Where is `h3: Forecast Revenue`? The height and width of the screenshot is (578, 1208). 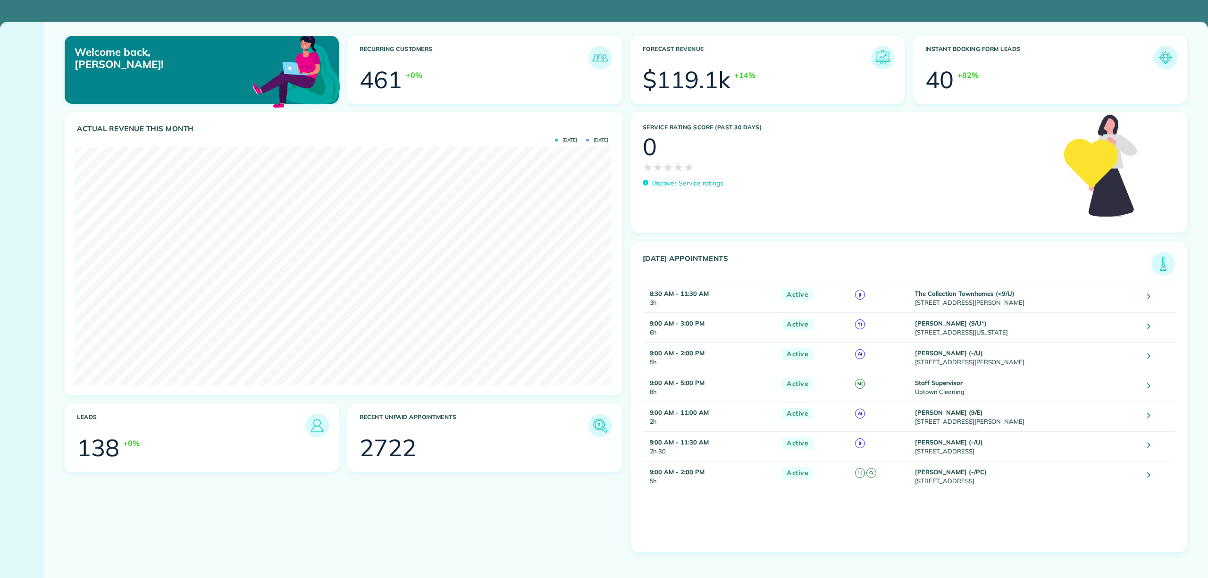 h3: Forecast Revenue is located at coordinates (757, 58).